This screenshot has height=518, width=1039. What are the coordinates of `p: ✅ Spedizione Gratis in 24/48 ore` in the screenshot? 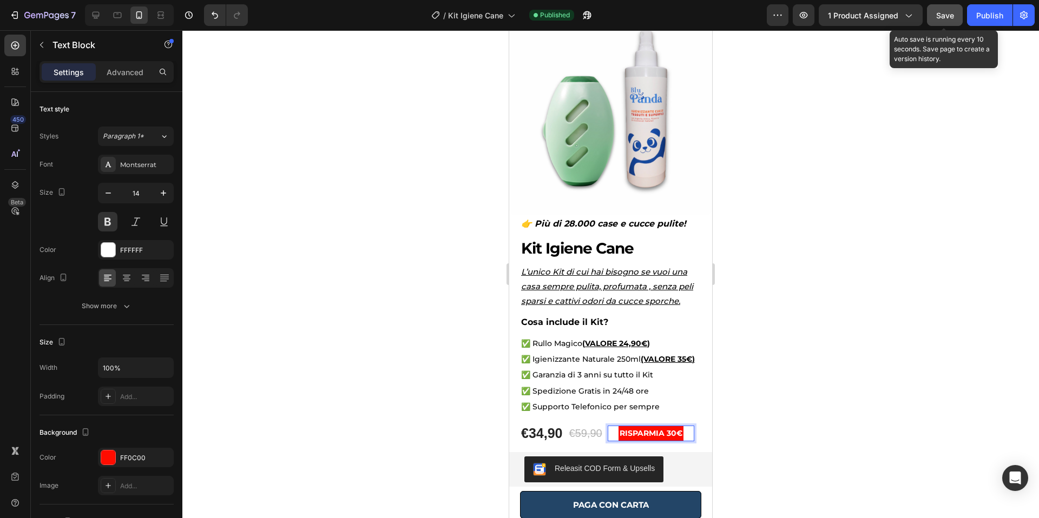 It's located at (101, 361).